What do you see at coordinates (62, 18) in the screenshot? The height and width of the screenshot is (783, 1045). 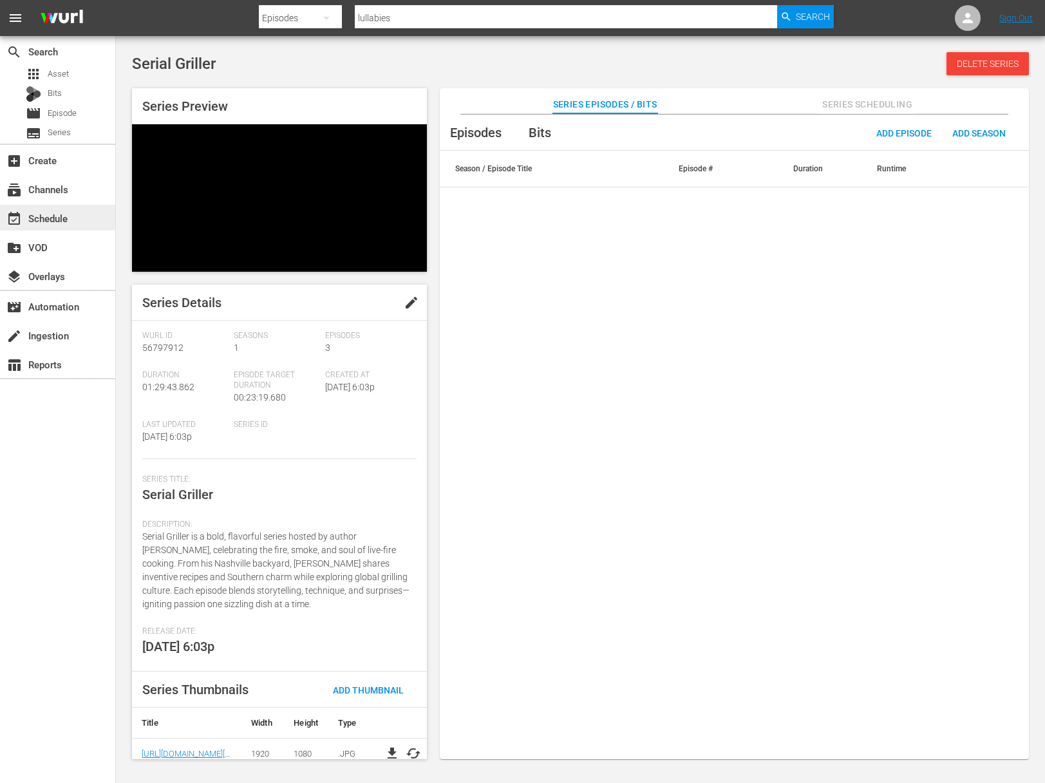 I see `img: ans4CAIJ8jUAAAAAAAAAAAAAAAAAAAAAAAAgQb4GAAAAAAAAAAAAAAAAAAAAAAAAJMjXAAAAAAAAAAAAAAAAAAAAAAAAgAT5G...` at bounding box center [62, 18].